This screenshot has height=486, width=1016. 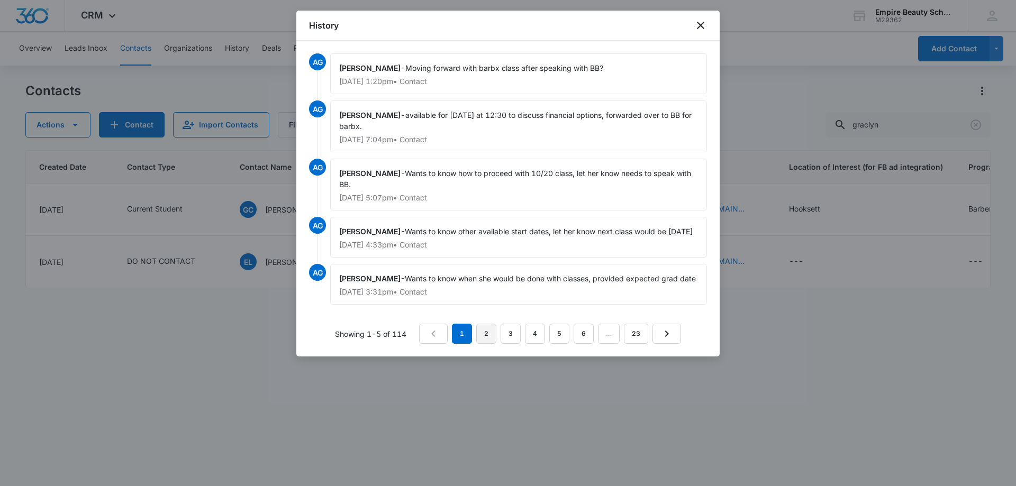 I want to click on span: Wants to know how to proceed with 10/20 class, let her know needs to speak with BB., so click(x=516, y=179).